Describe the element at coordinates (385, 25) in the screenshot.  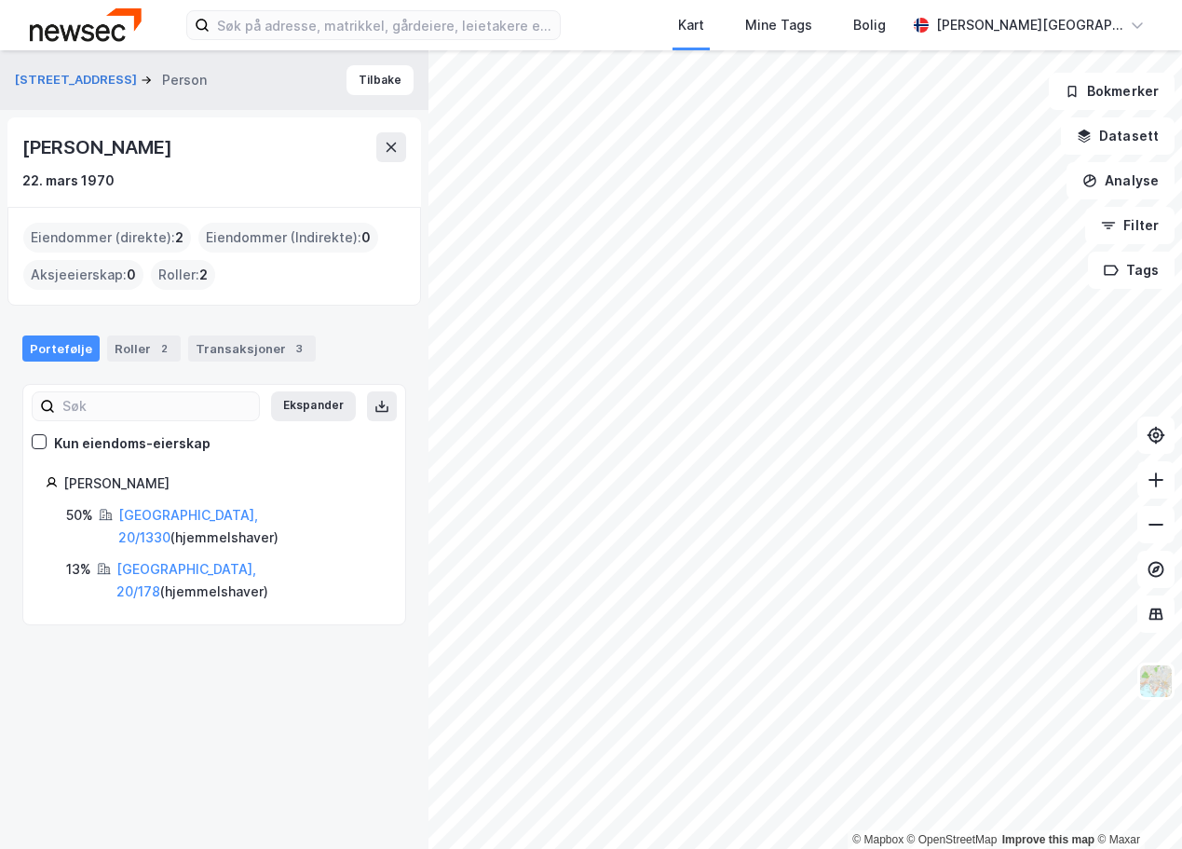
I see `input: Søk på adresse, matrikkel, gårdeiere, leietakere eller personer` at that location.